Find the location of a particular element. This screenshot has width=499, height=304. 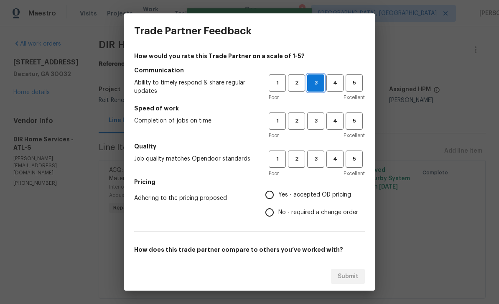

h3: Trade Partner Feedback is located at coordinates (193, 31).